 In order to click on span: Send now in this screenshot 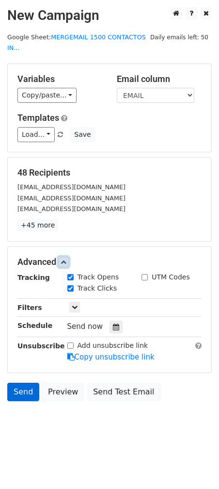, I will do `click(85, 326)`.